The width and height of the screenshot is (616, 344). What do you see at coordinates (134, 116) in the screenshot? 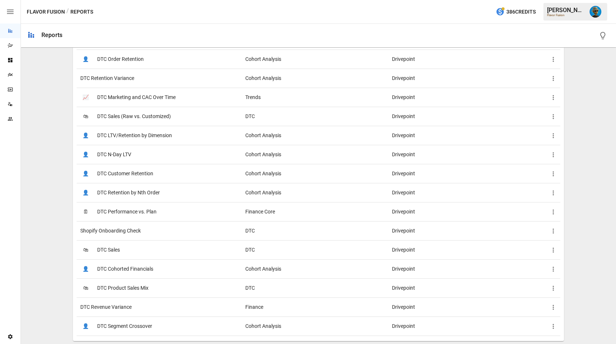
I see `span: DTC Sales (Raw vs. Customized)` at bounding box center [134, 116].